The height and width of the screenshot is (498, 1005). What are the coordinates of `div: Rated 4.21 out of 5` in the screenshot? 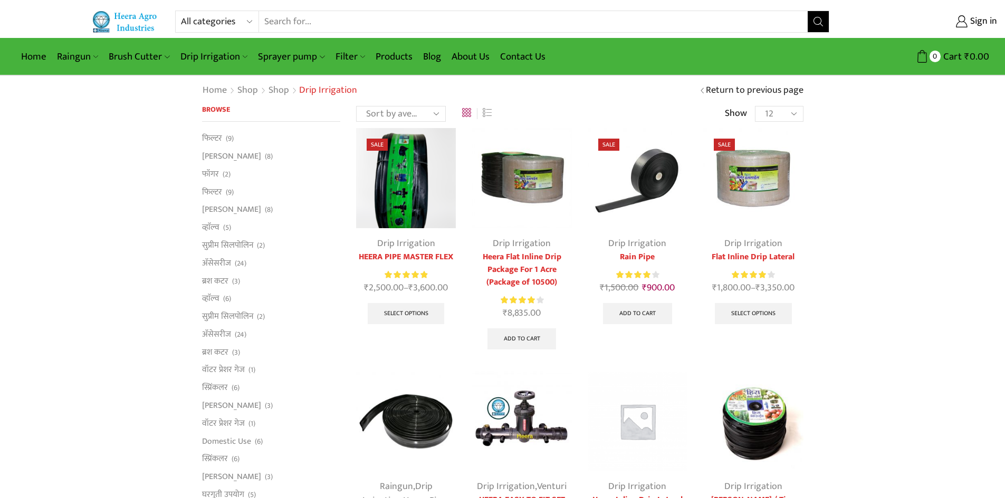 It's located at (522, 300).